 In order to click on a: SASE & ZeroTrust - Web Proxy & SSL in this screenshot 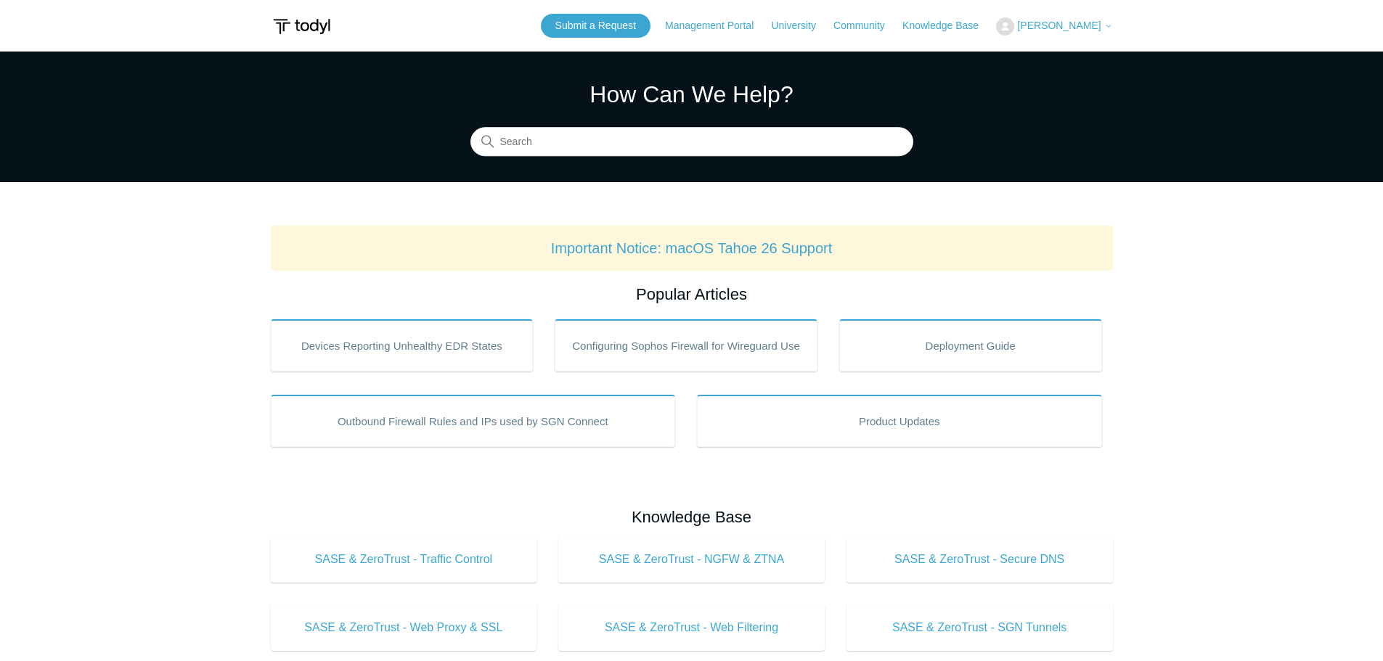, I will do `click(404, 628)`.